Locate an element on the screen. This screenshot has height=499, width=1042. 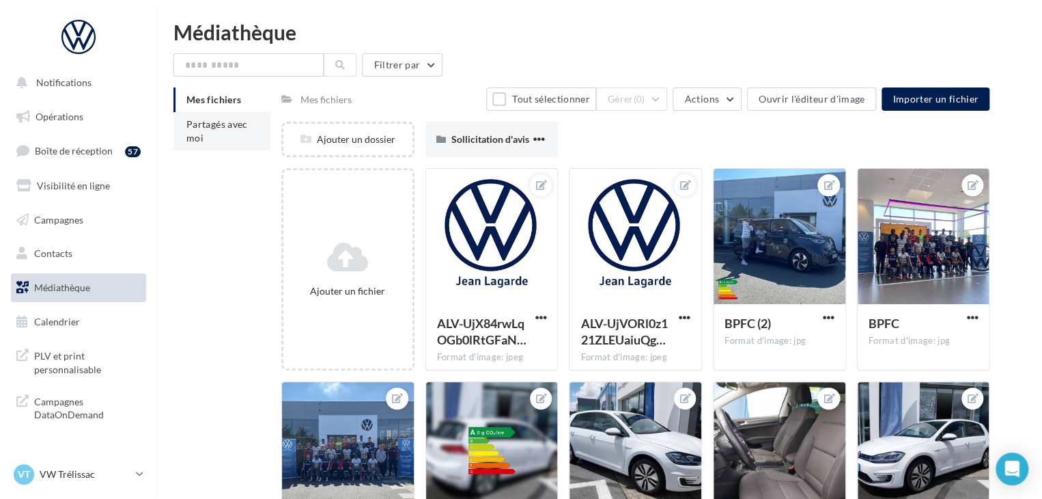
a: Calendrier is located at coordinates (79, 322).